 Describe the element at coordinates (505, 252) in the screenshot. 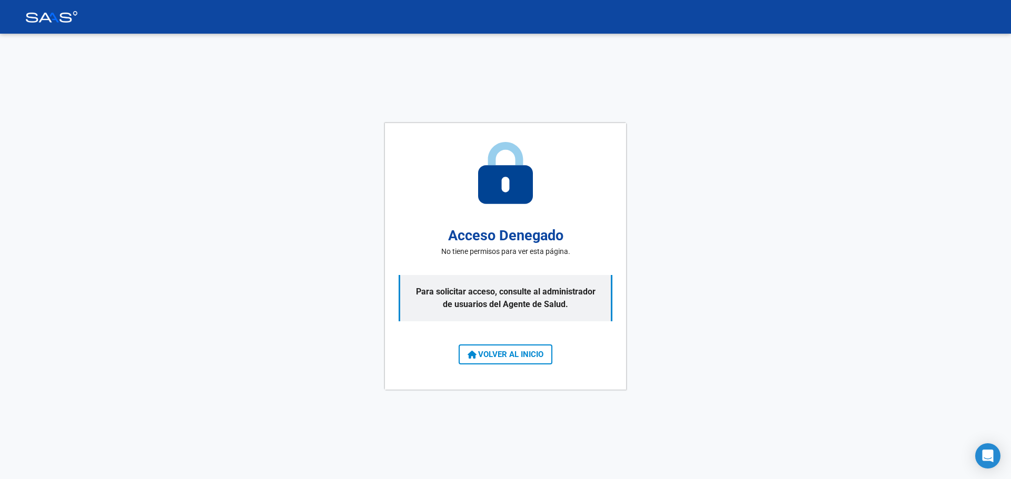

I see `p: No tiene permisos para ver esta página.` at that location.